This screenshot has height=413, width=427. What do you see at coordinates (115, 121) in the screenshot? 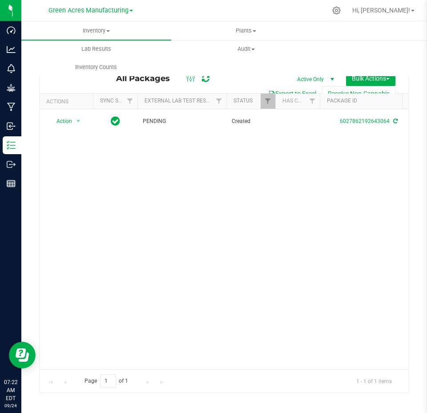
I see `span: In Sync` at bounding box center [115, 121].